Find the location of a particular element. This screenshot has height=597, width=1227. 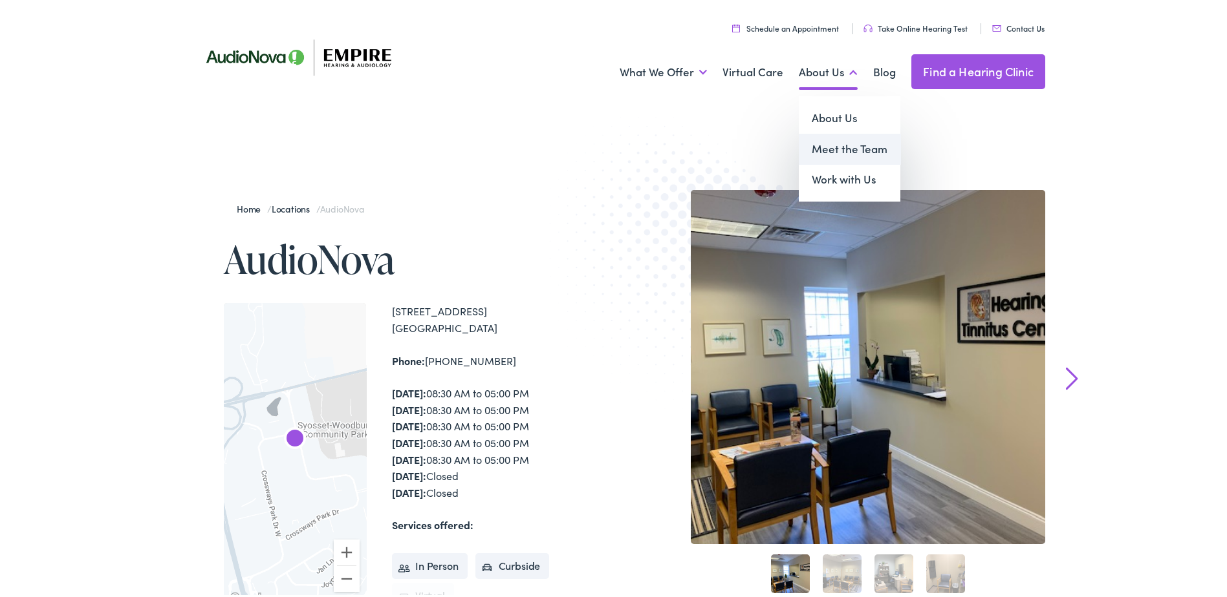

a: Virtual Care is located at coordinates (753, 70).